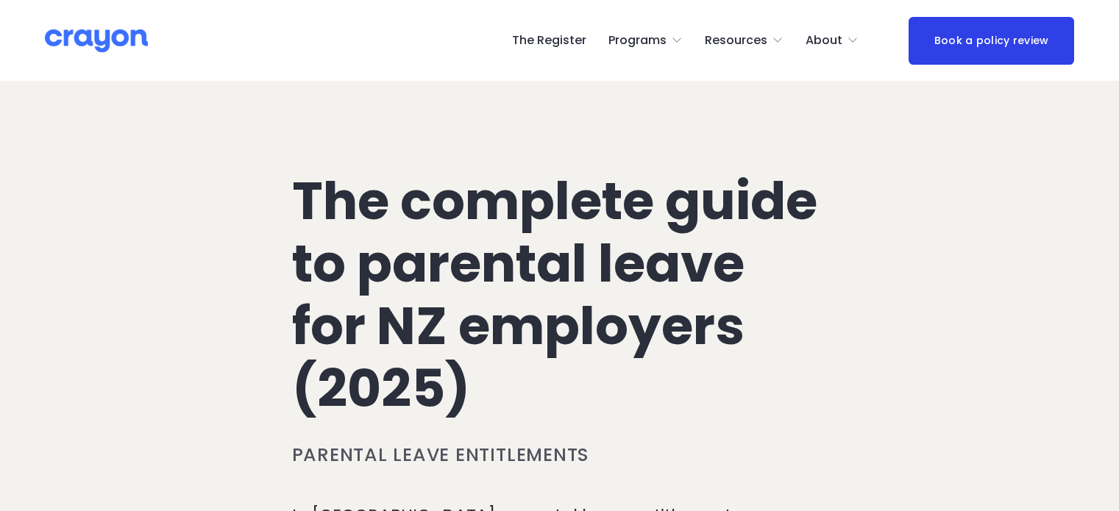 Image resolution: width=1119 pixels, height=511 pixels. What do you see at coordinates (991, 40) in the screenshot?
I see `a: Book a policy review` at bounding box center [991, 40].